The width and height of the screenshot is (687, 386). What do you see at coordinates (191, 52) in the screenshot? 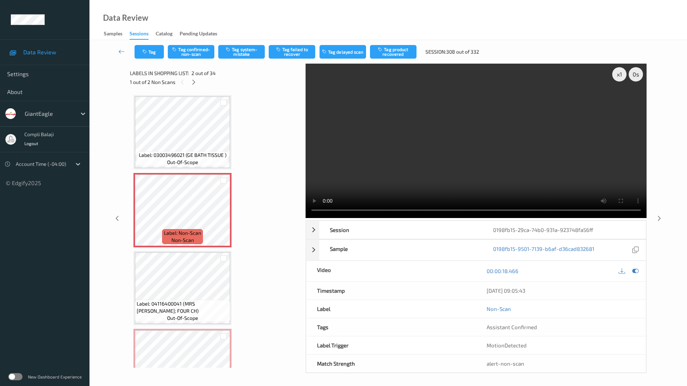
I see `button: Tag confirmed-non-scan` at bounding box center [191, 52].